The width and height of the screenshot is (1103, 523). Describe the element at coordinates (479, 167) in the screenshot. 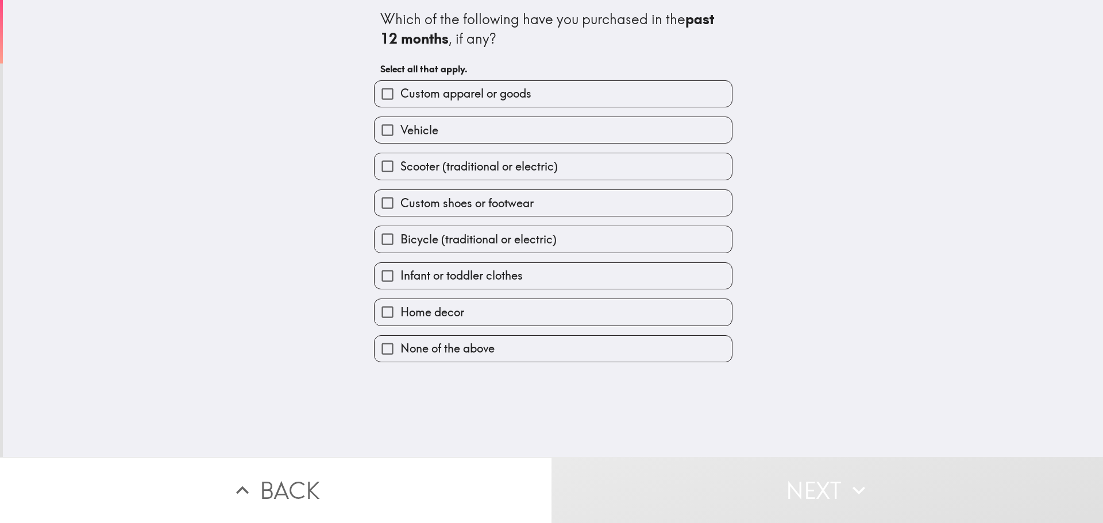

I see `span: Scooter (traditional or electric)` at that location.